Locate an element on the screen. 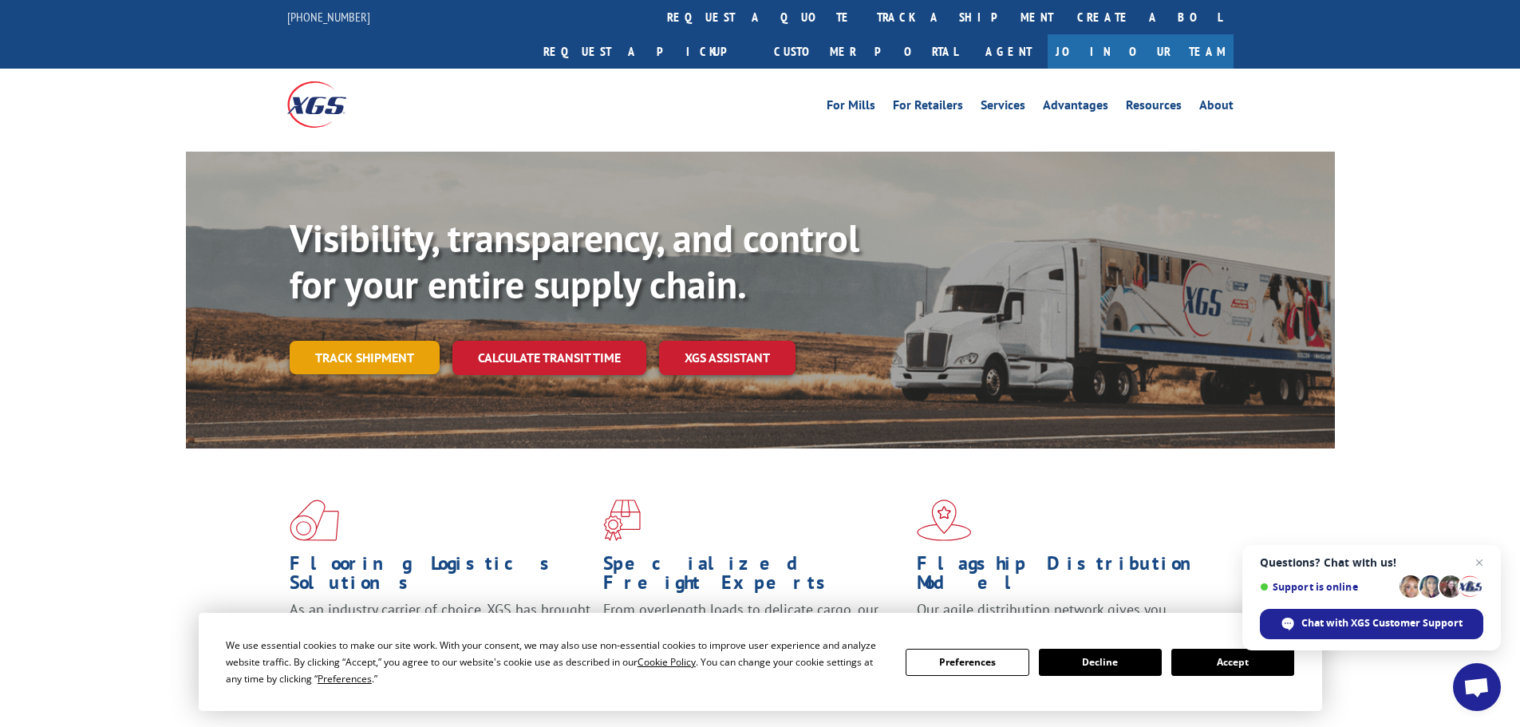 The height and width of the screenshot is (727, 1520). span: Preferences is located at coordinates (345, 678).